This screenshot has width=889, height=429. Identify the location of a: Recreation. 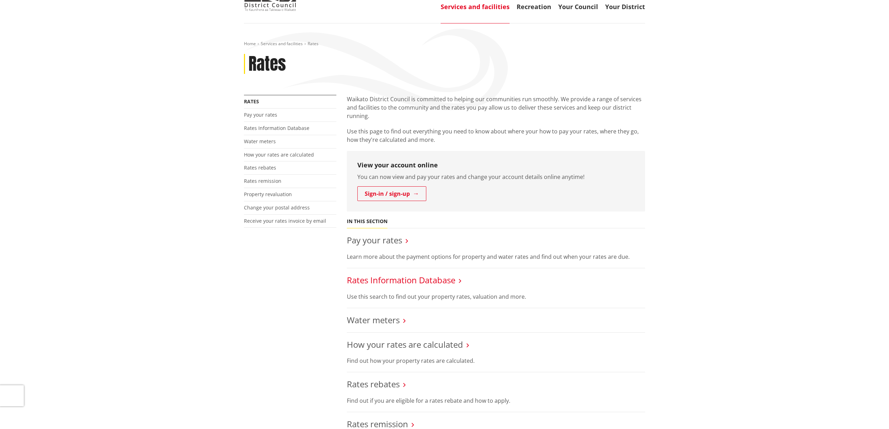
(534, 7).